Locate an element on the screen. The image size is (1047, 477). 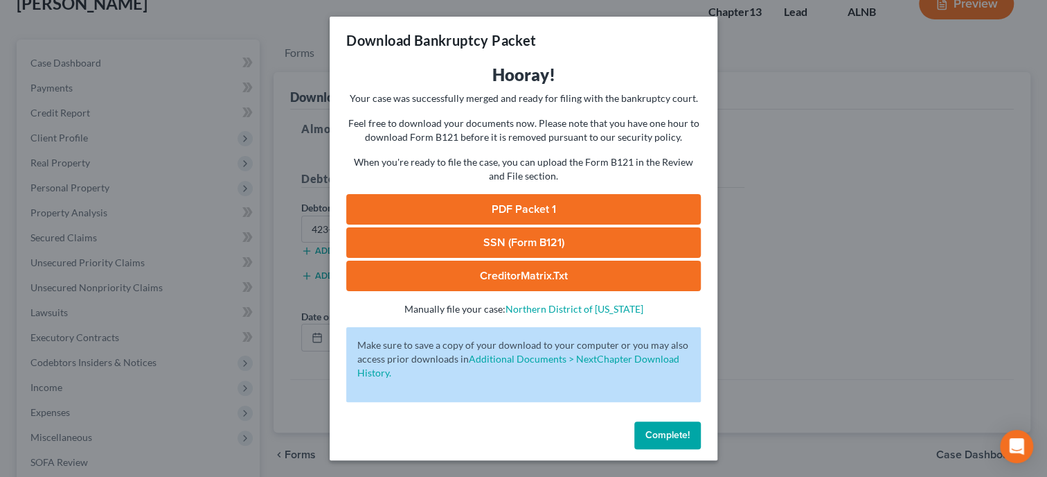
a: CreditorMatrix.txt is located at coordinates (524, 276).